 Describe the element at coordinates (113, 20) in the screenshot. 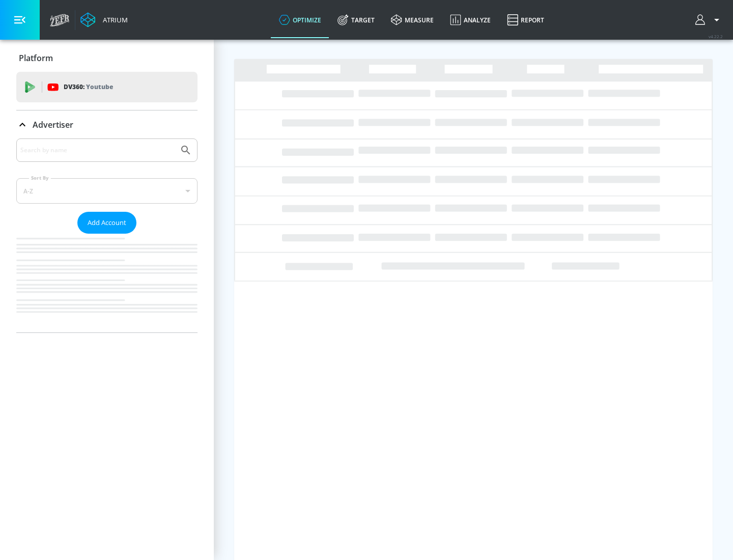

I see `div: Atrium` at that location.